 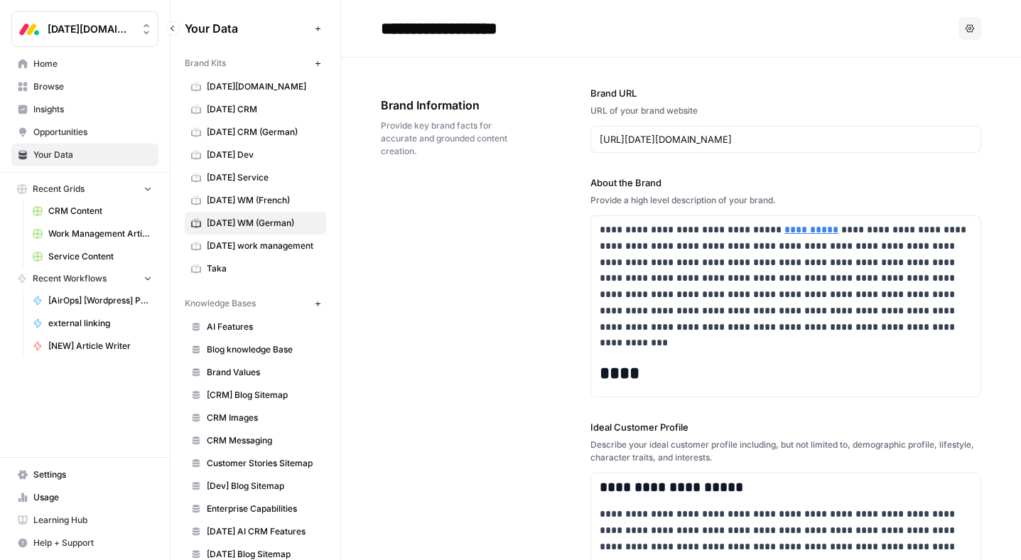 I want to click on a: Work Management Article Grid, so click(x=92, y=234).